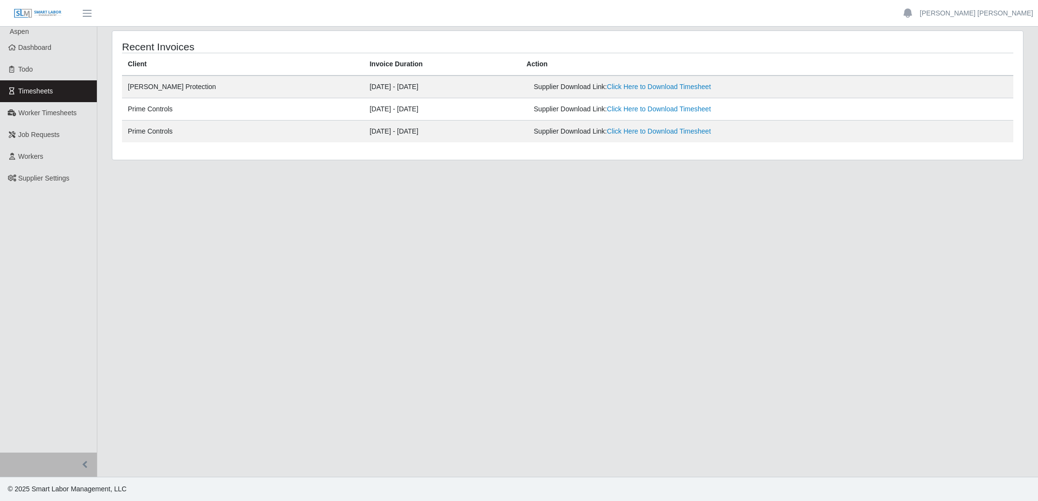 Image resolution: width=1038 pixels, height=501 pixels. What do you see at coordinates (767, 64) in the screenshot?
I see `th: Action` at bounding box center [767, 64].